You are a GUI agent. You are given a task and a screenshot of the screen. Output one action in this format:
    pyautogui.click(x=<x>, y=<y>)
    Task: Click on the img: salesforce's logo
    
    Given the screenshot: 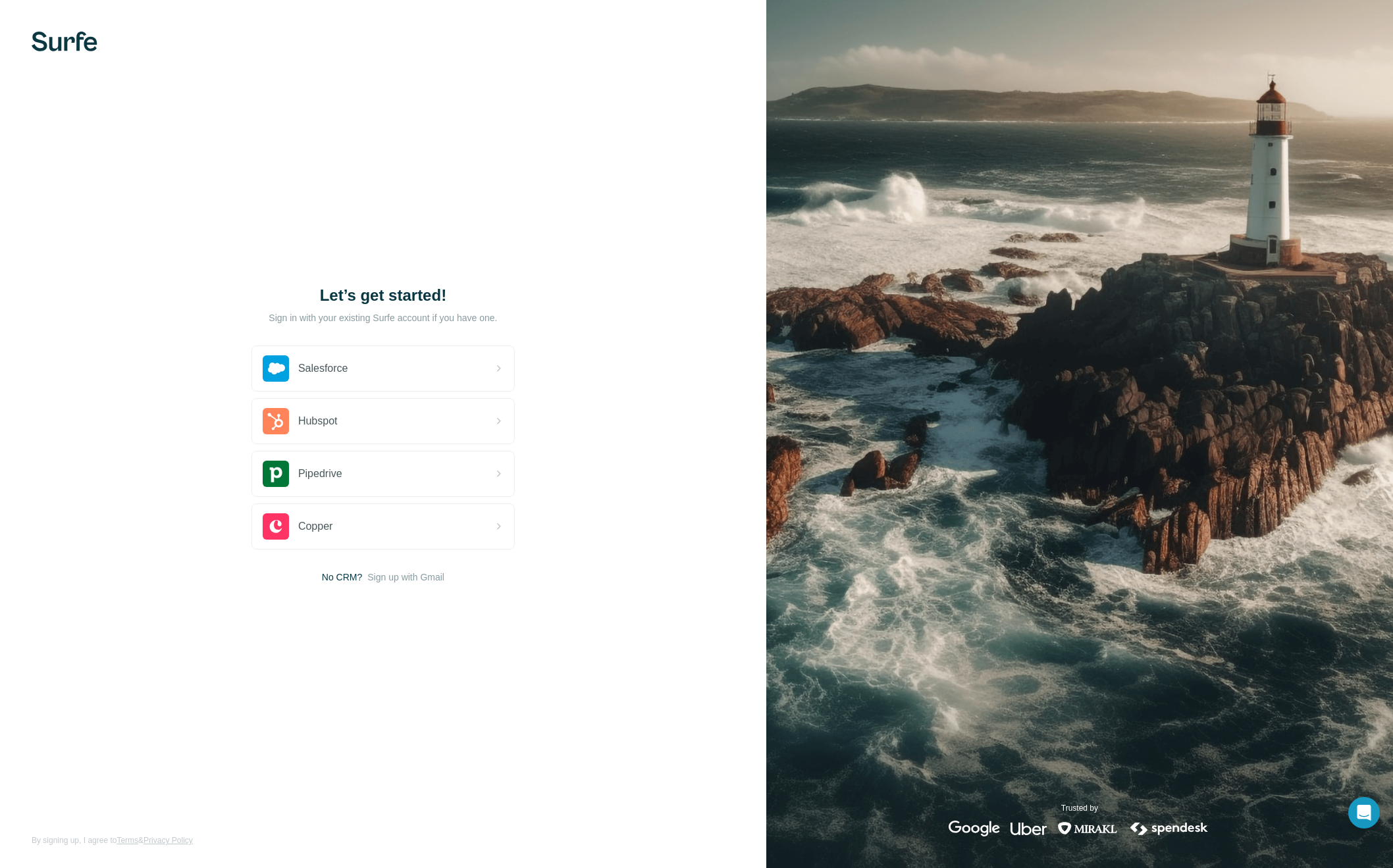 What is the action you would take?
    pyautogui.click(x=276, y=368)
    